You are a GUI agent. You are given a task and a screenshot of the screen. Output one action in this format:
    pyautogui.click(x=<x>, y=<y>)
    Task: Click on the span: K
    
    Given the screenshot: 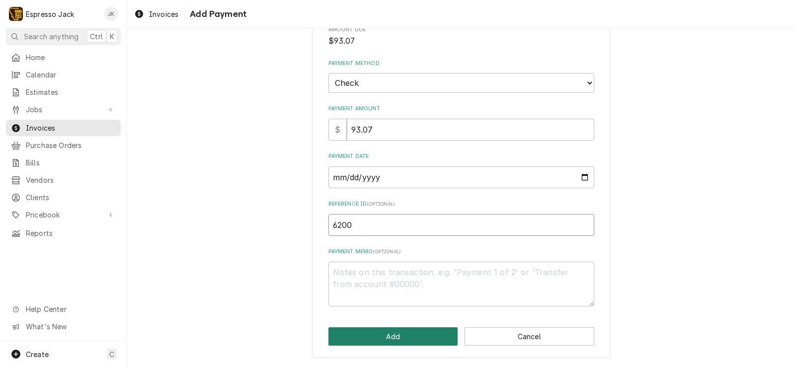 What is the action you would take?
    pyautogui.click(x=112, y=36)
    